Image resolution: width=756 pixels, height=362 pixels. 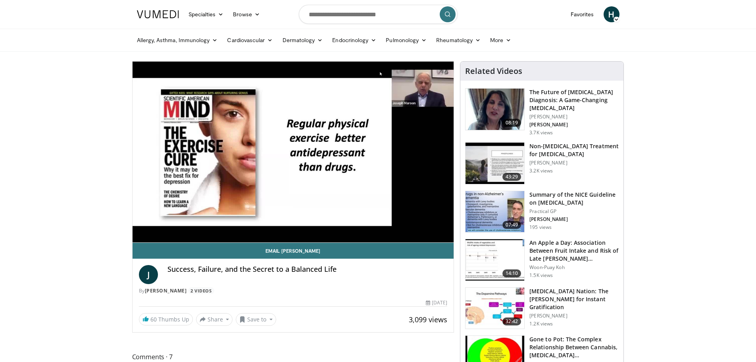 I want to click on img: 8c144ef5-ad01-46b8-bbf2-304ffe1f6934.150x105_q85_crop-smart_upscale.jpg, so click(x=495, y=308).